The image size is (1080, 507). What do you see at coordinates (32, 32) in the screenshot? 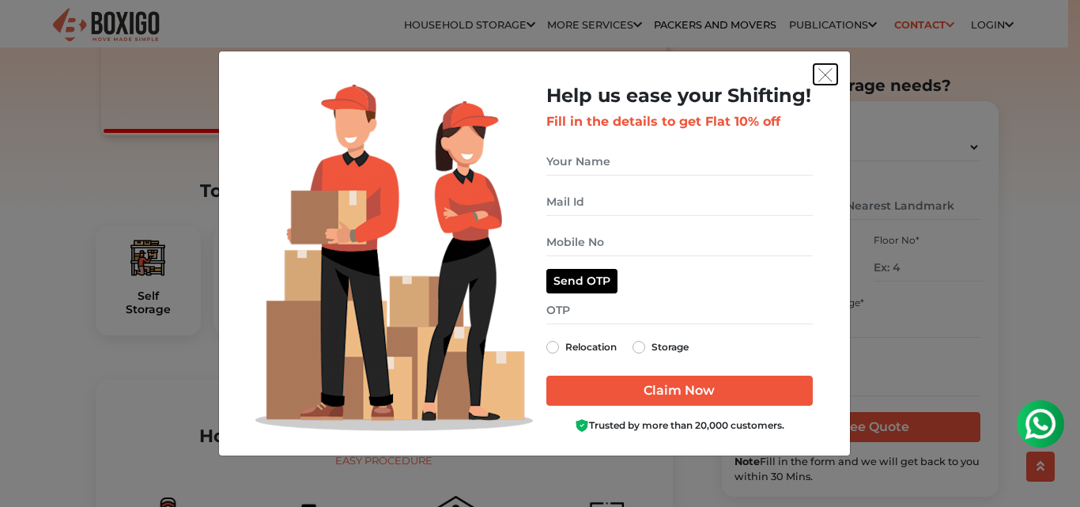
I see `img: whatsapp-icon.svg` at bounding box center [32, 32].